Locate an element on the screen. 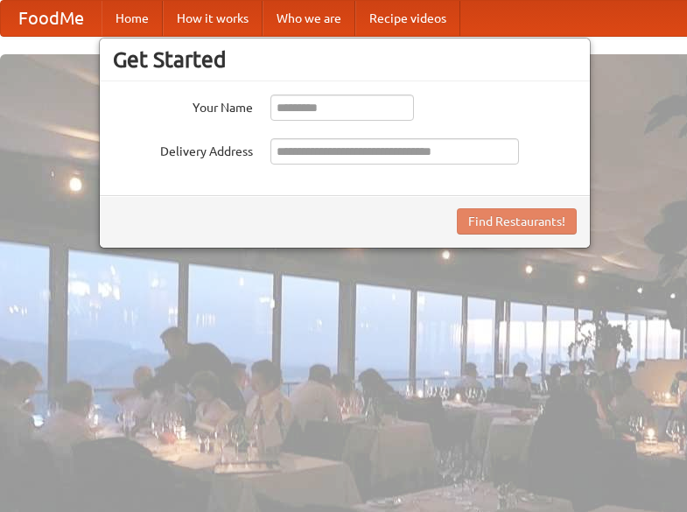  label: Delivery Address is located at coordinates (183, 149).